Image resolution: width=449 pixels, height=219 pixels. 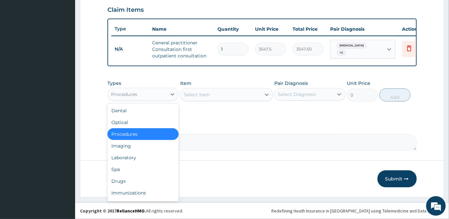 What do you see at coordinates (143, 205) in the screenshot?
I see `div: Others` at bounding box center [143, 205].